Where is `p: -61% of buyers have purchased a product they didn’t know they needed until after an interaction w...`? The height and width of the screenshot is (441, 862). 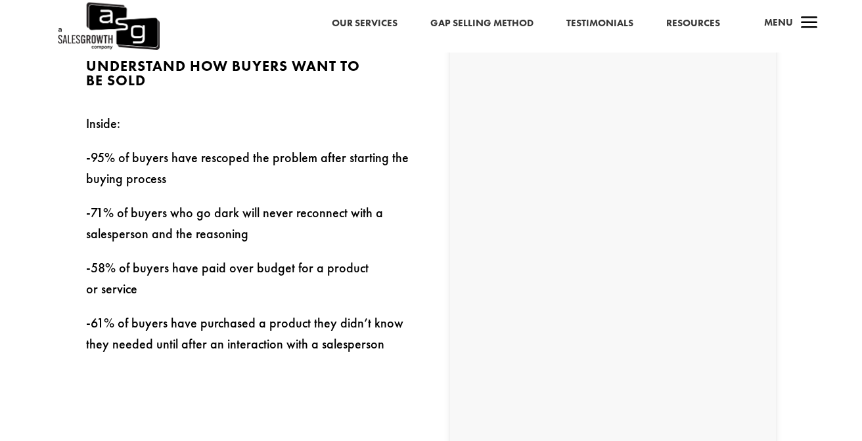
p: -61% of buyers have purchased a product they didn’t know they needed until after an interaction w... is located at coordinates (249, 334).